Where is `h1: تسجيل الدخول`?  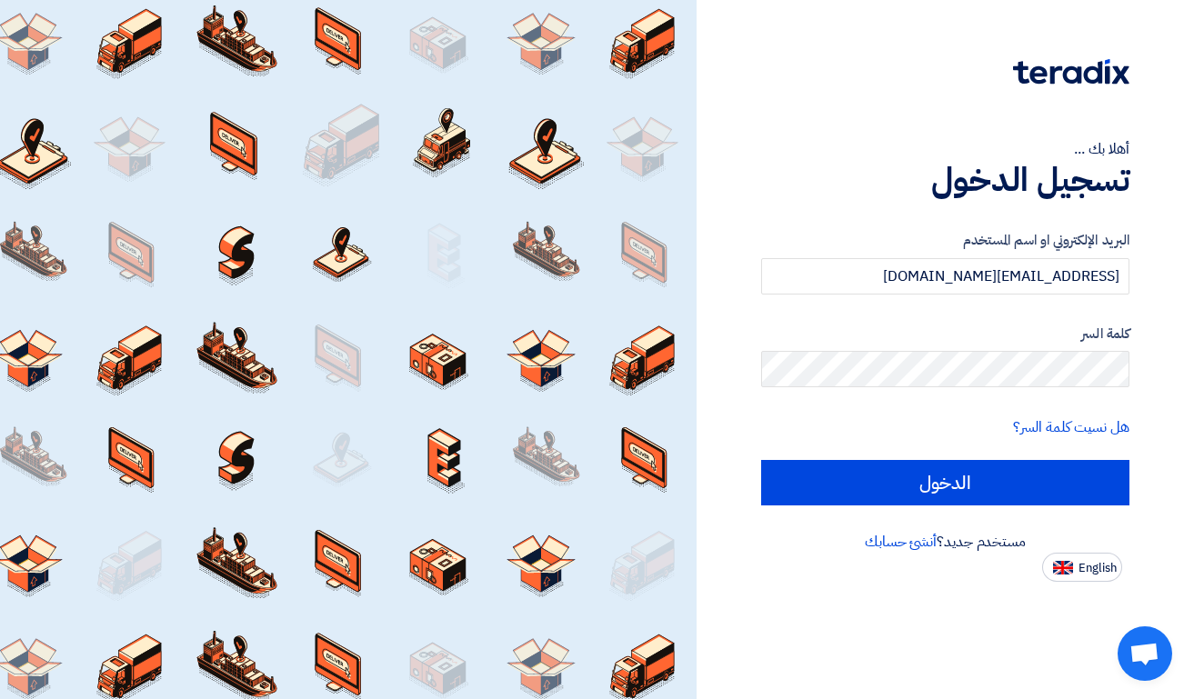
h1: تسجيل الدخول is located at coordinates (945, 180).